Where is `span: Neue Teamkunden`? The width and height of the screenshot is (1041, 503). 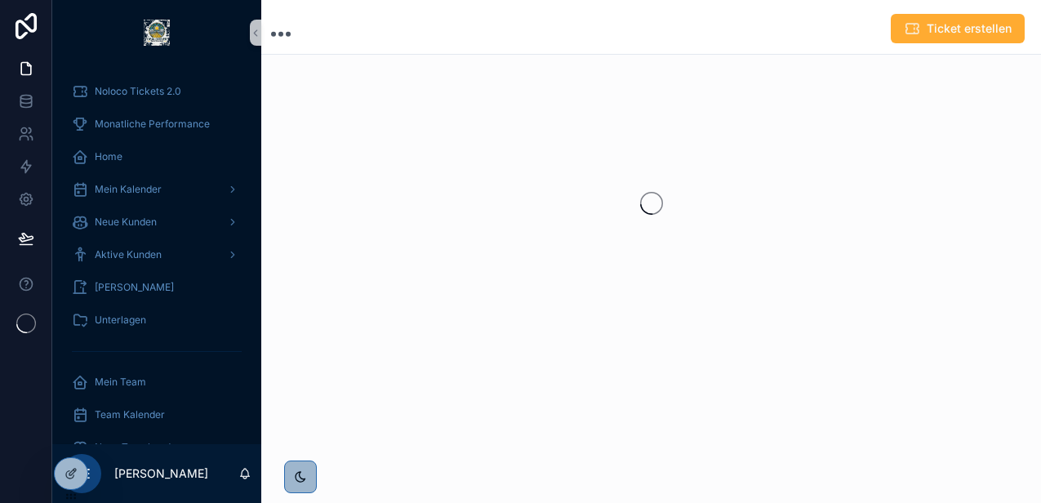 span: Neue Teamkunden is located at coordinates (138, 447).